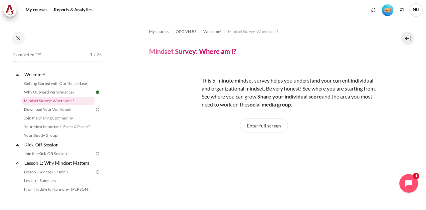 The image size is (426, 210). I want to click on a: Level #1, so click(387, 10).